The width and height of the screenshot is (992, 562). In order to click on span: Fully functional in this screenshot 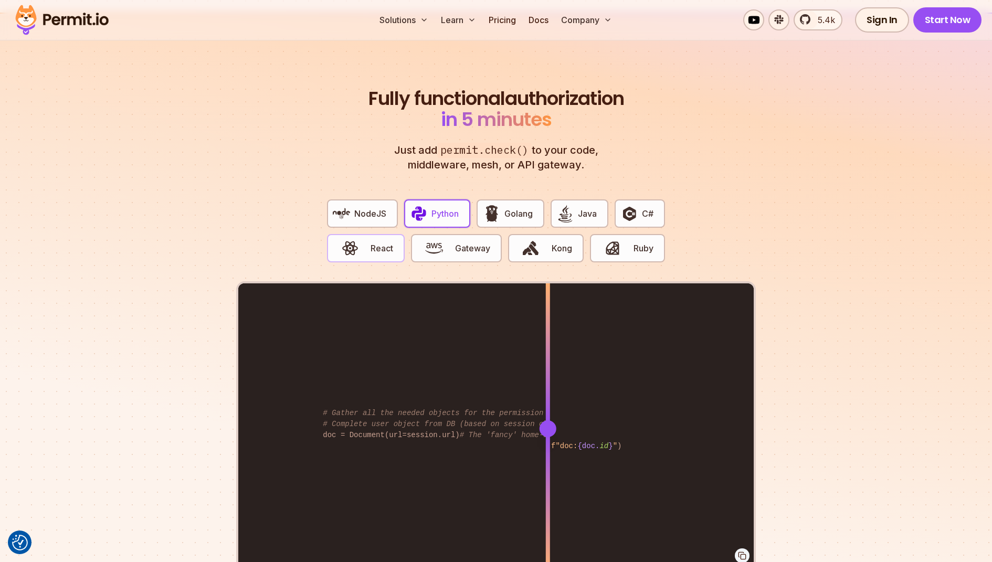, I will do `click(437, 99)`.